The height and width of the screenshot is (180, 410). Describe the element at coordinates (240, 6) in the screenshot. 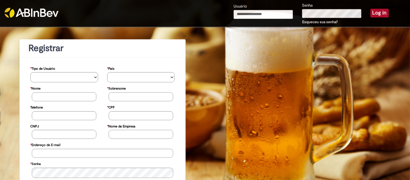

I see `label: Usuário` at that location.